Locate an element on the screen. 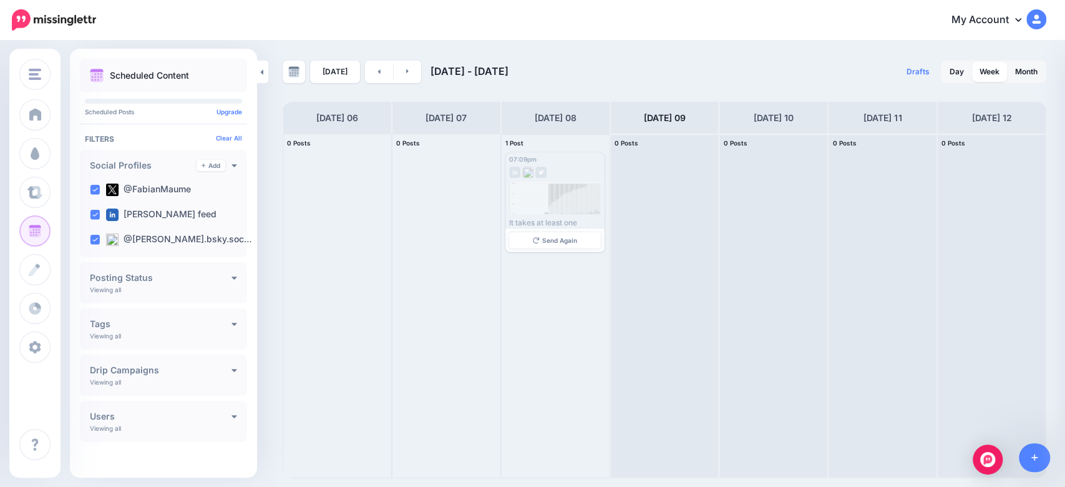 This screenshot has height=487, width=1065. span: Send Again is located at coordinates (560, 240).